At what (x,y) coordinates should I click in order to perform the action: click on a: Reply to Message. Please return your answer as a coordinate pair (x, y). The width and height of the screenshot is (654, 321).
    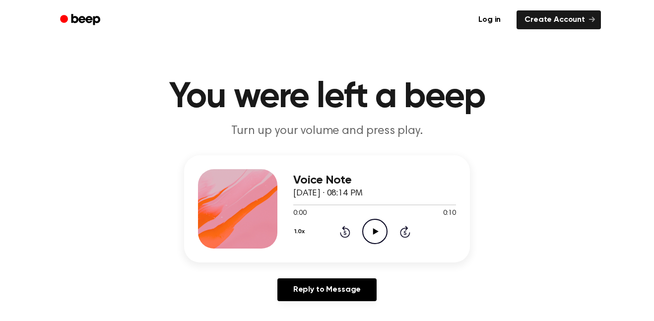
    Looking at the image, I should click on (327, 290).